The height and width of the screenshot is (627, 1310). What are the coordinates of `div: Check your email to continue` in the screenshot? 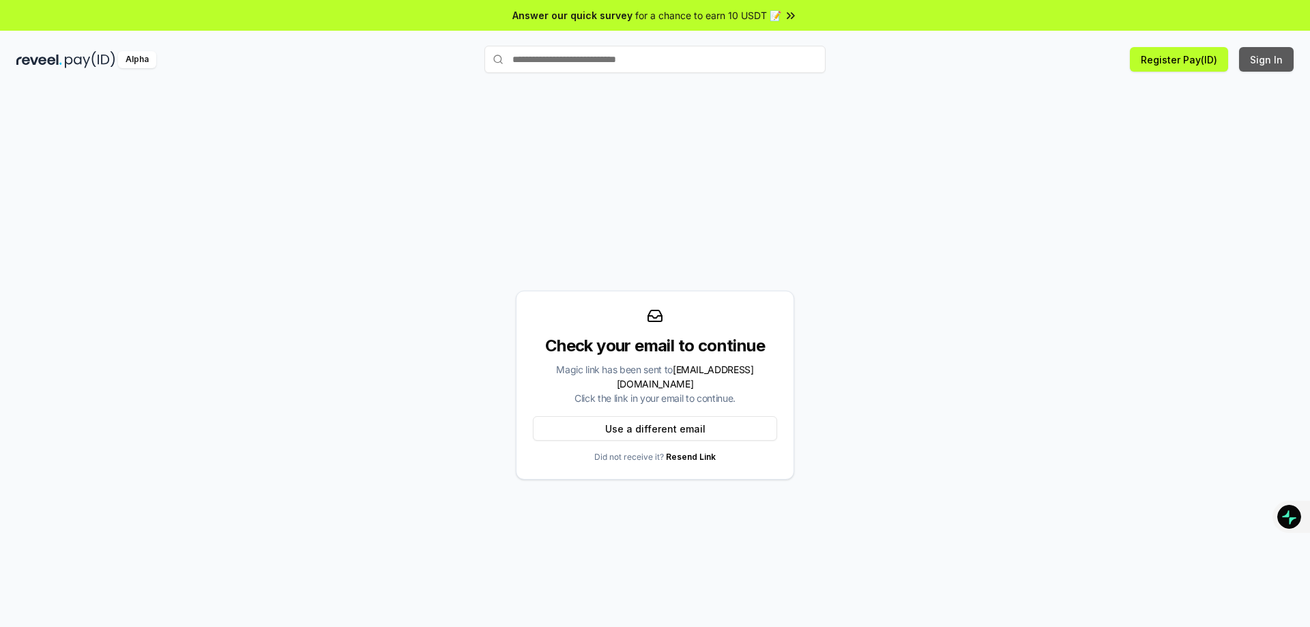 It's located at (655, 346).